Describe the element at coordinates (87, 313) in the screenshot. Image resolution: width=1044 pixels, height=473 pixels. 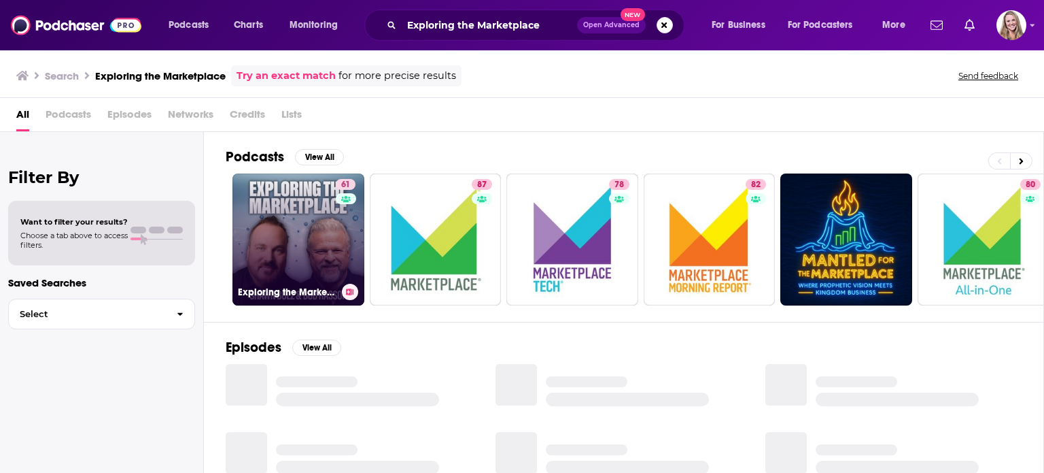
I see `span: Select` at that location.